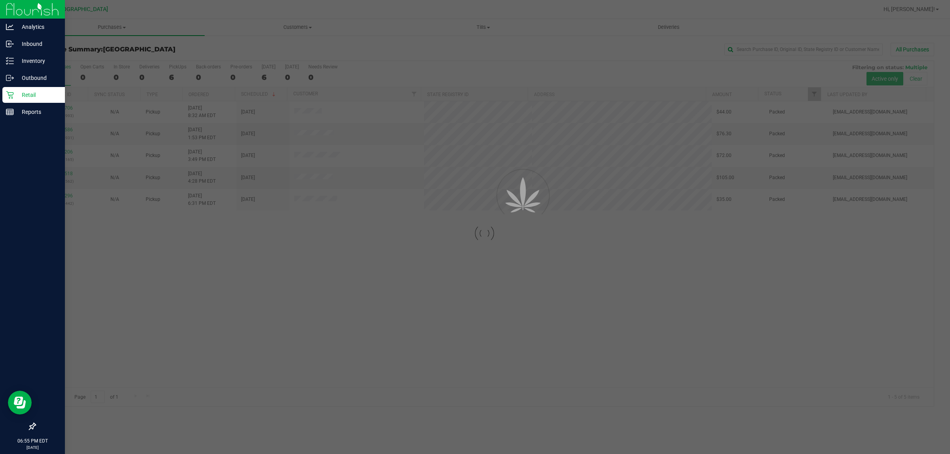  Describe the element at coordinates (38, 27) in the screenshot. I see `p: Analytics` at that location.